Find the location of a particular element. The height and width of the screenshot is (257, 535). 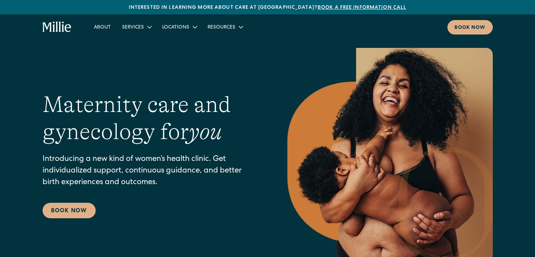

a: Book now is located at coordinates (470, 27).